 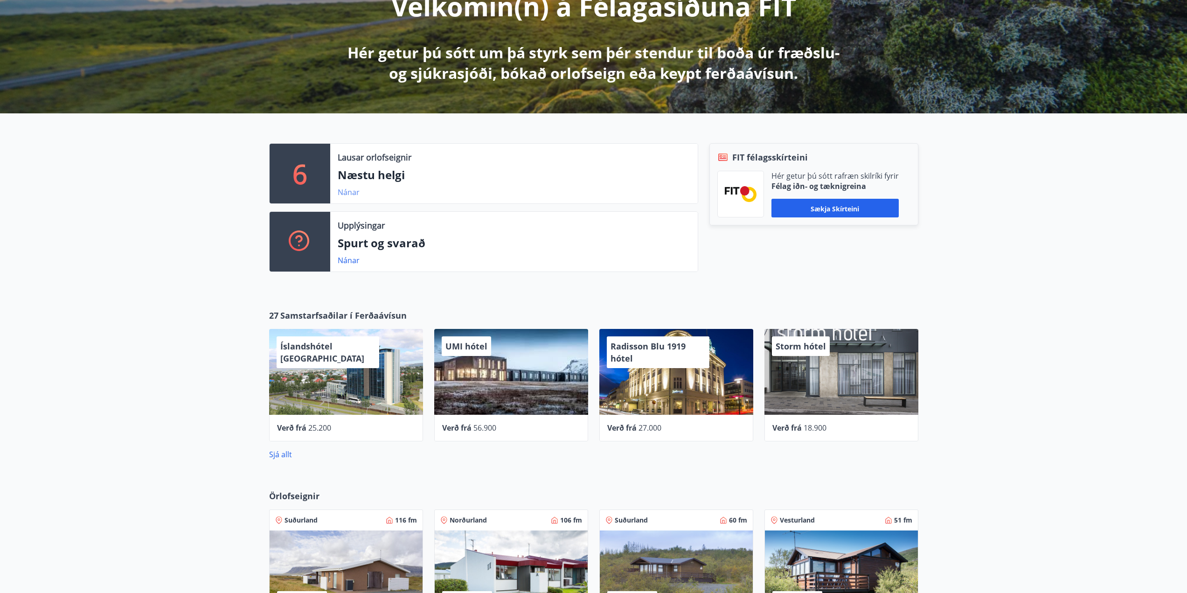 I want to click on font: 25.200, so click(x=320, y=428).